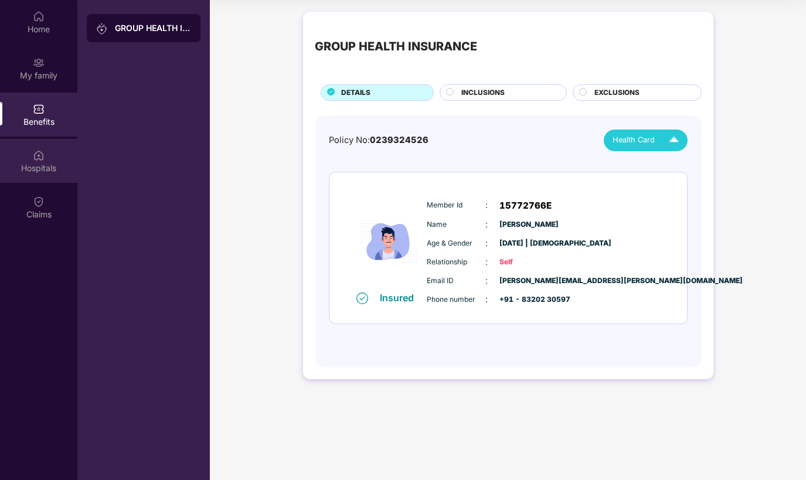  I want to click on span: 15772766E, so click(525, 206).